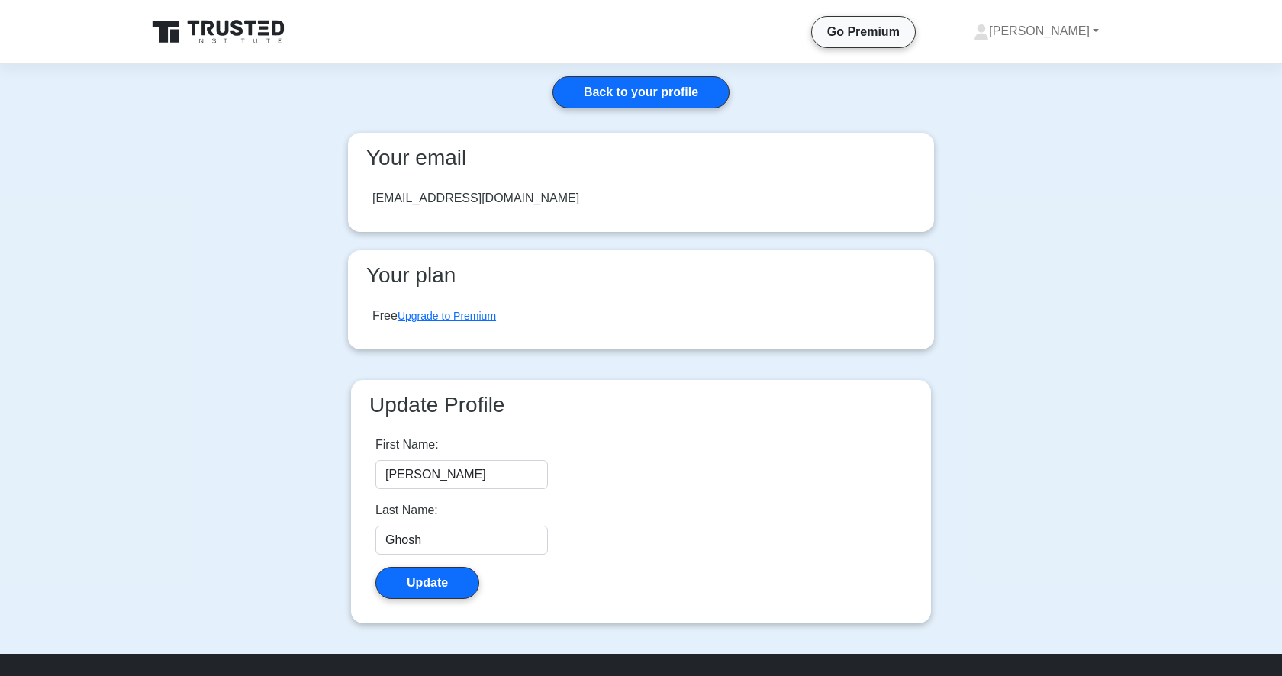  What do you see at coordinates (641, 275) in the screenshot?
I see `h3: Your plan` at bounding box center [641, 275].